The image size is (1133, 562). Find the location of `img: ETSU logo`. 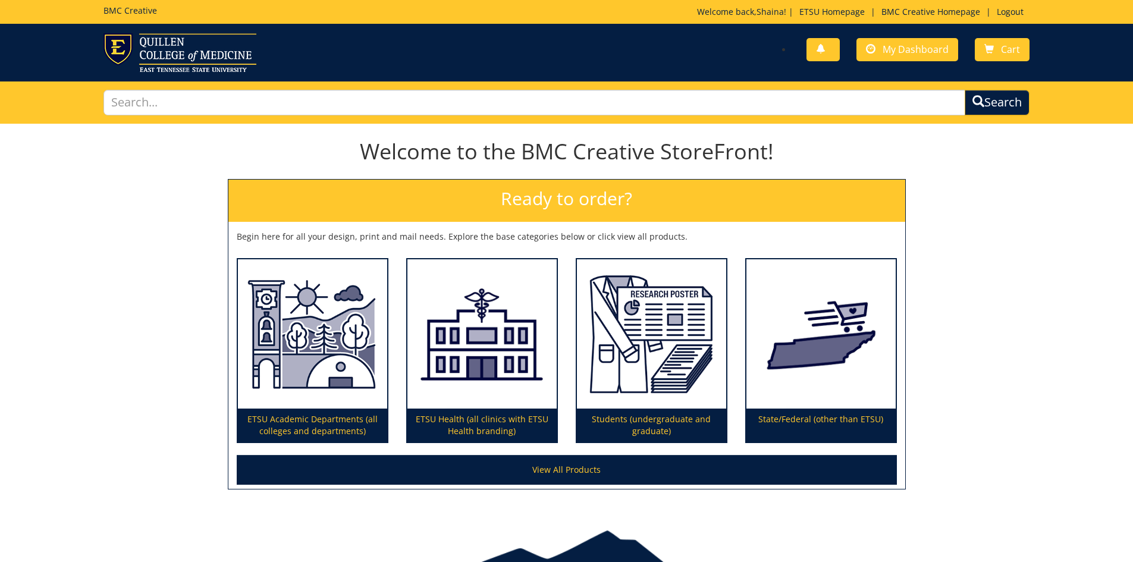

img: ETSU logo is located at coordinates (180, 52).